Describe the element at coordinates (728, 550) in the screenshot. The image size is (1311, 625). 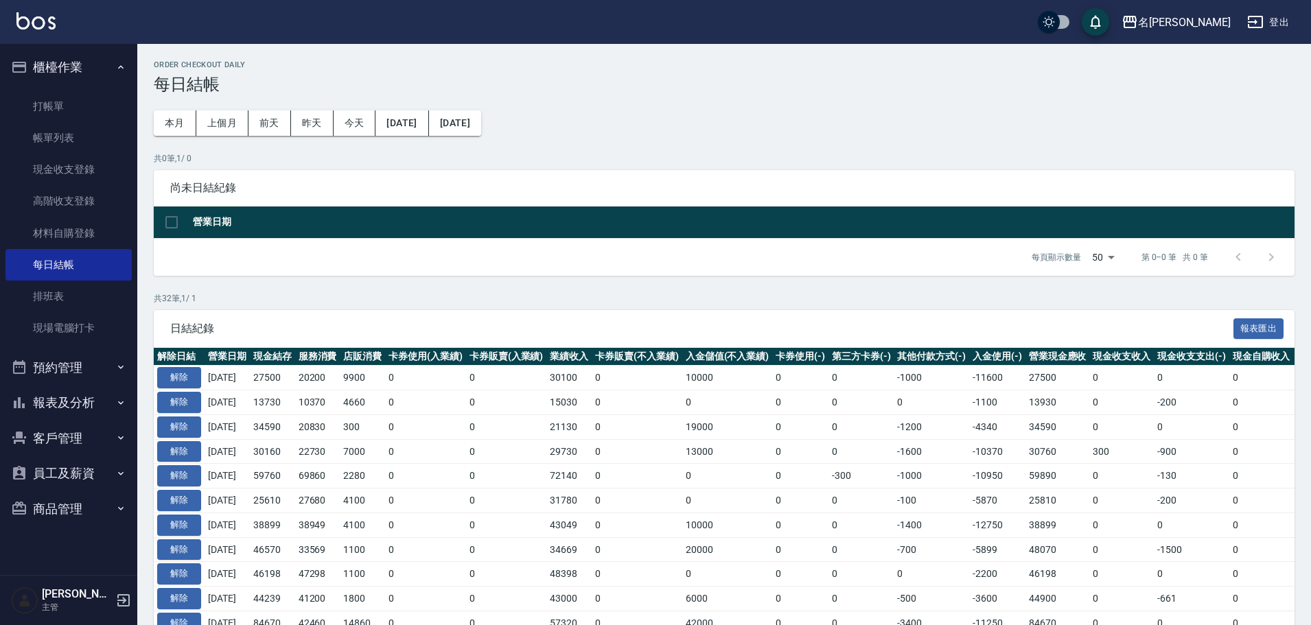
I see `td: 20000` at that location.